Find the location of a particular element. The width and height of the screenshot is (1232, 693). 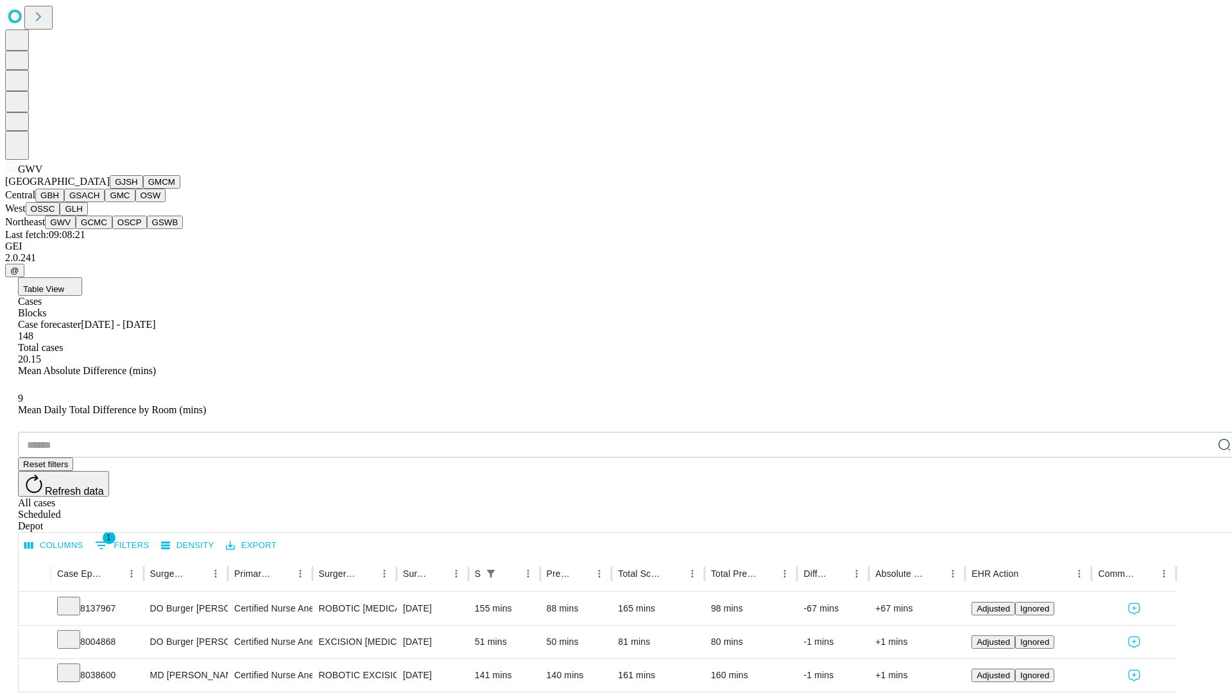

button: GSACH is located at coordinates (84, 195).